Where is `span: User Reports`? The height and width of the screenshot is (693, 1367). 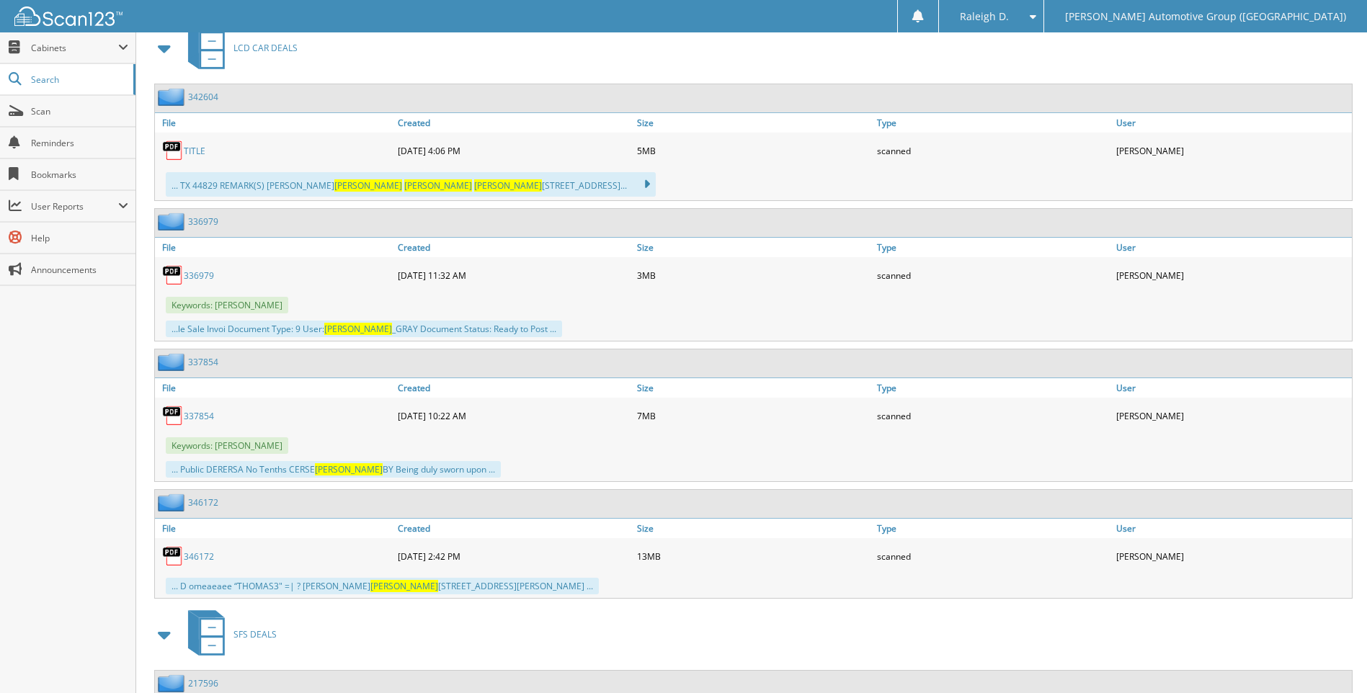
span: User Reports is located at coordinates (74, 206).